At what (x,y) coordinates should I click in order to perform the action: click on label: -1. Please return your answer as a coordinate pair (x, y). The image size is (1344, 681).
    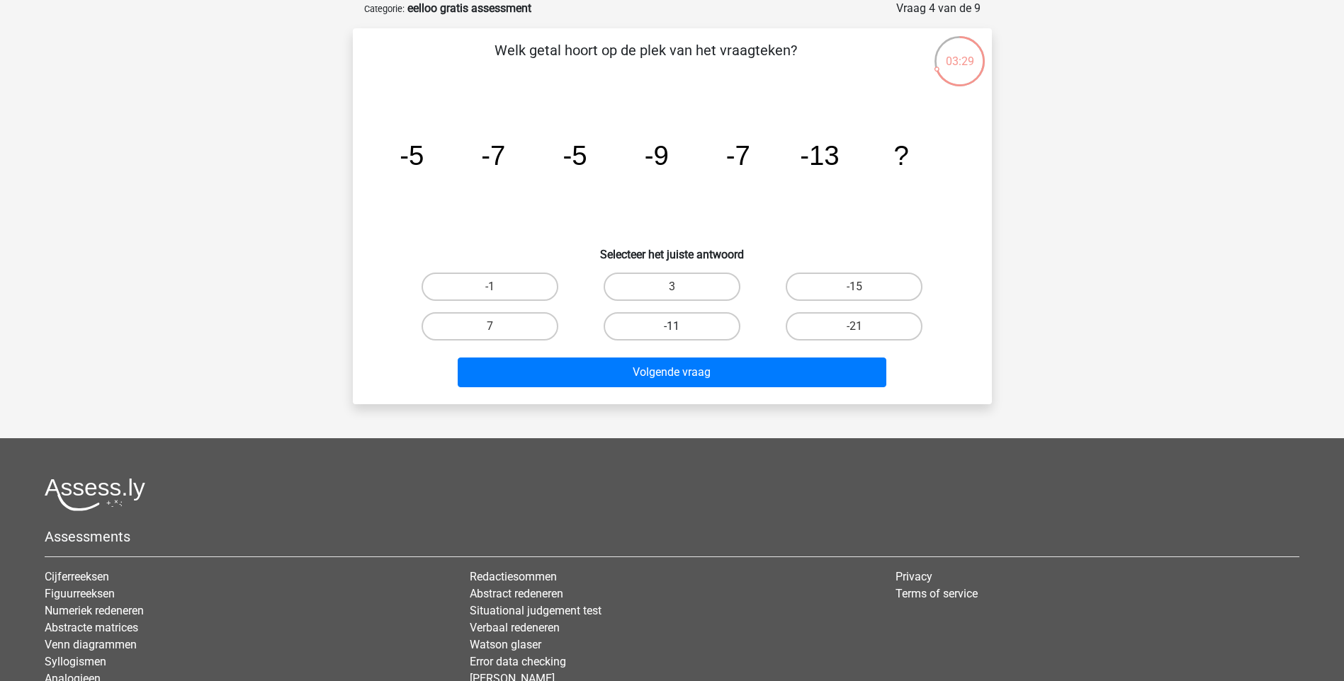
    Looking at the image, I should click on (489, 287).